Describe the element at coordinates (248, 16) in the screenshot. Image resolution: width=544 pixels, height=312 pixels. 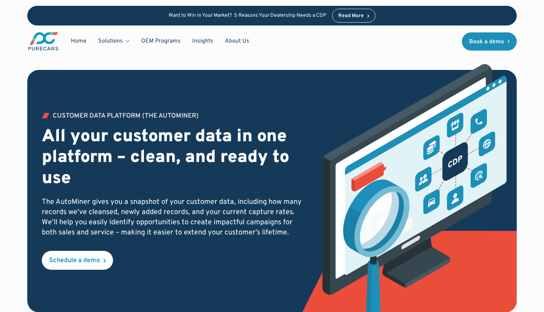
I see `p: Want to Win in Your Market? 5 Reasons Your Dealership Needs a CDP` at that location.